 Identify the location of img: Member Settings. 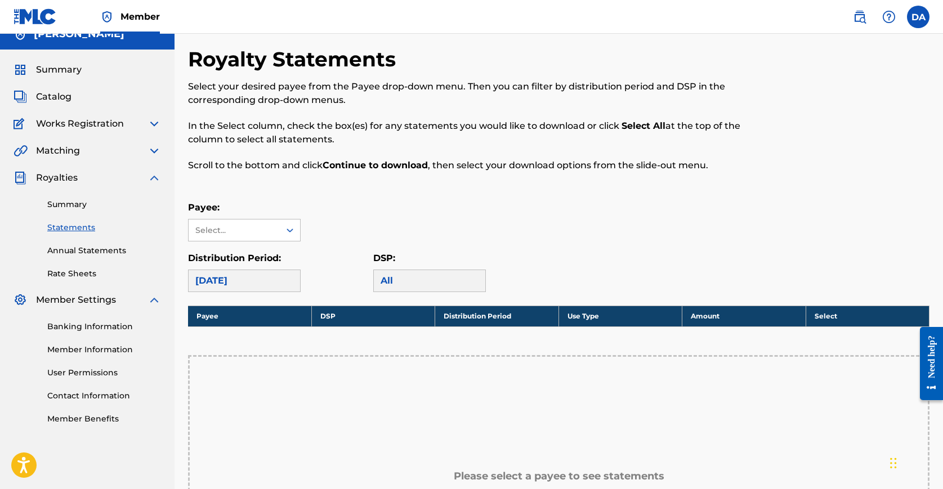
(20, 300).